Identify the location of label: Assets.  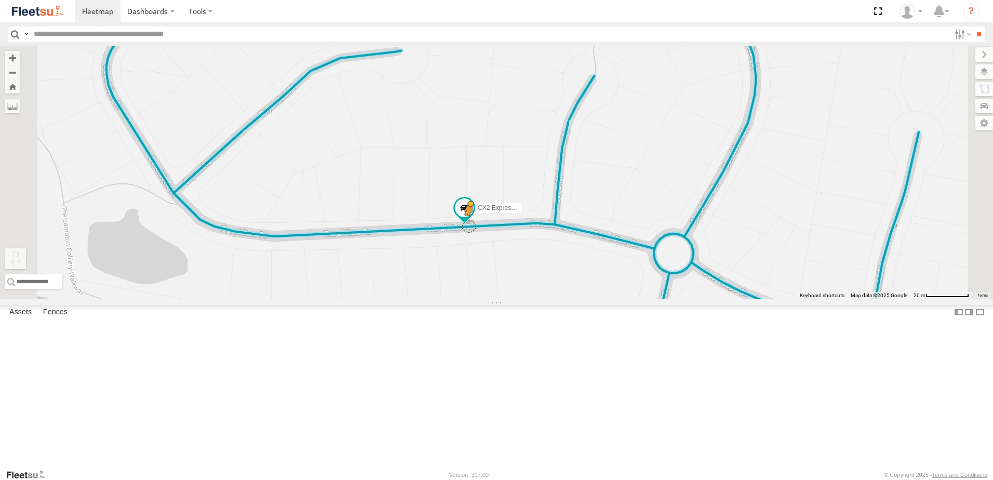
(20, 312).